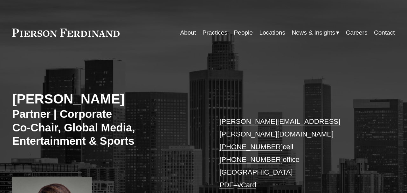  What do you see at coordinates (272, 33) in the screenshot?
I see `a: Locations` at bounding box center [272, 33].